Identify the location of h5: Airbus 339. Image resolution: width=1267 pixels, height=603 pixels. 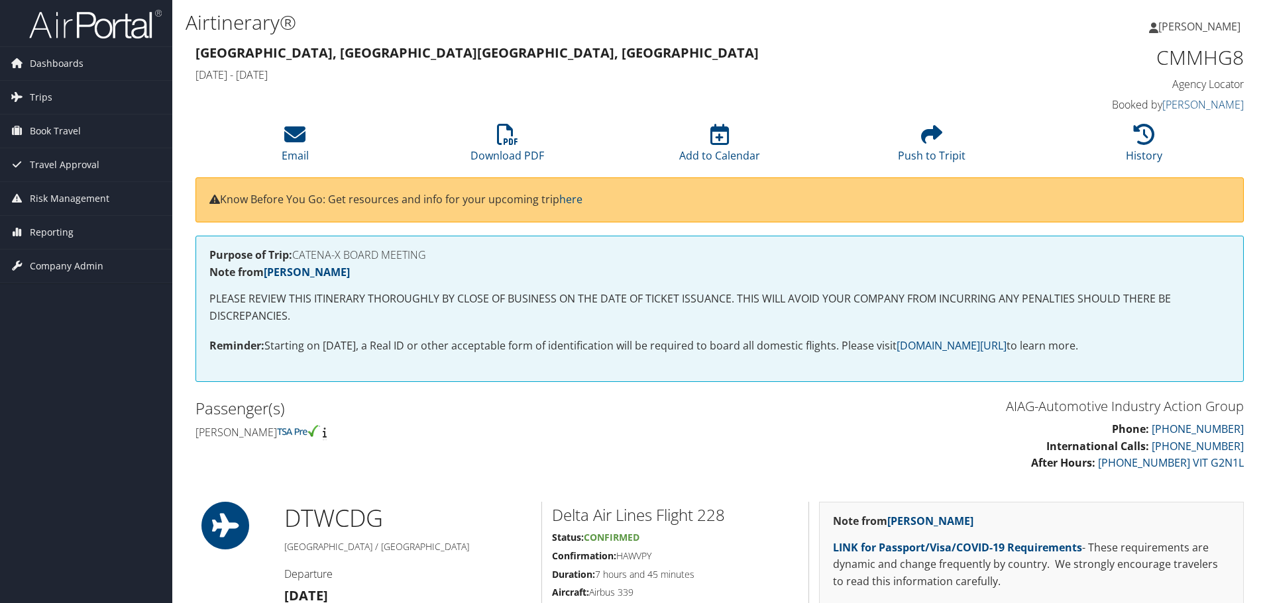
(675, 593).